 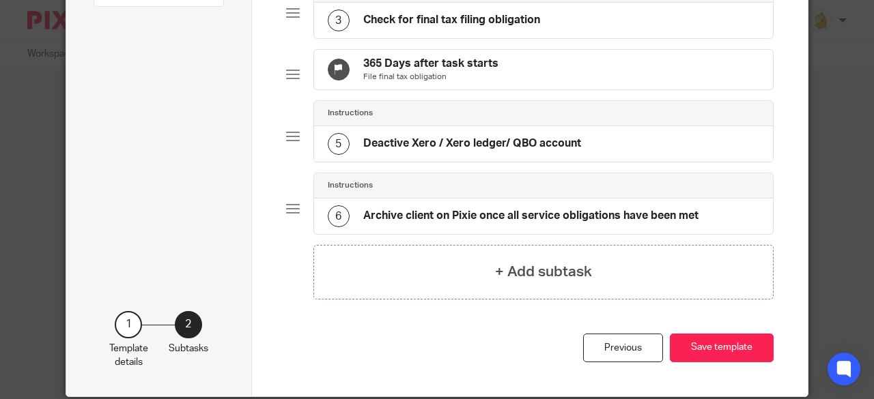 What do you see at coordinates (339, 216) in the screenshot?
I see `div: 6` at bounding box center [339, 216].